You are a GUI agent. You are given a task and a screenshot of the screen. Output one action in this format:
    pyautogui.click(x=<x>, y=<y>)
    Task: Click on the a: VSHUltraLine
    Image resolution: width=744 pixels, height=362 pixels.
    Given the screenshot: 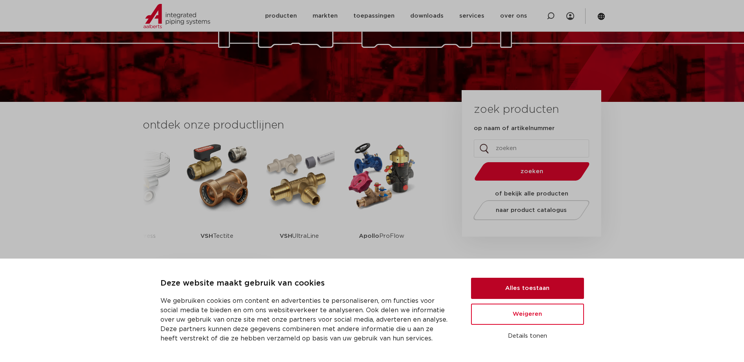 What is the action you would take?
    pyautogui.click(x=299, y=201)
    